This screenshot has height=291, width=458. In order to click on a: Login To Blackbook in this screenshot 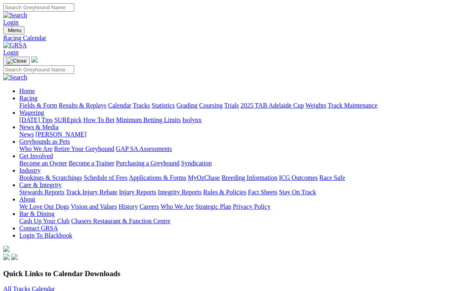, I will do `click(46, 235)`.